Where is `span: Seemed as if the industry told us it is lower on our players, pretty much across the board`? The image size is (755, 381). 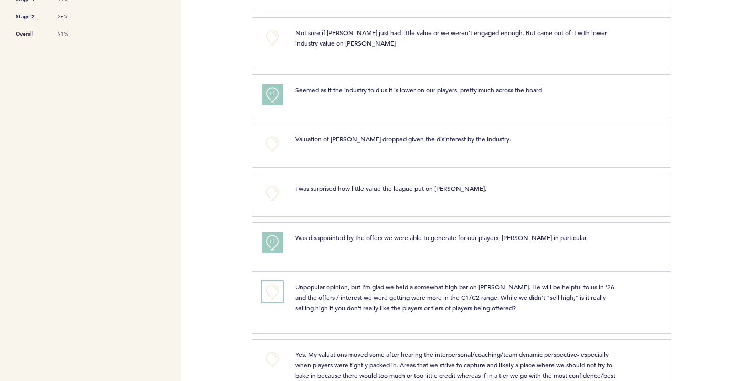
span: Seemed as if the industry told us it is lower on our players, pretty much across the board is located at coordinates (419, 90).